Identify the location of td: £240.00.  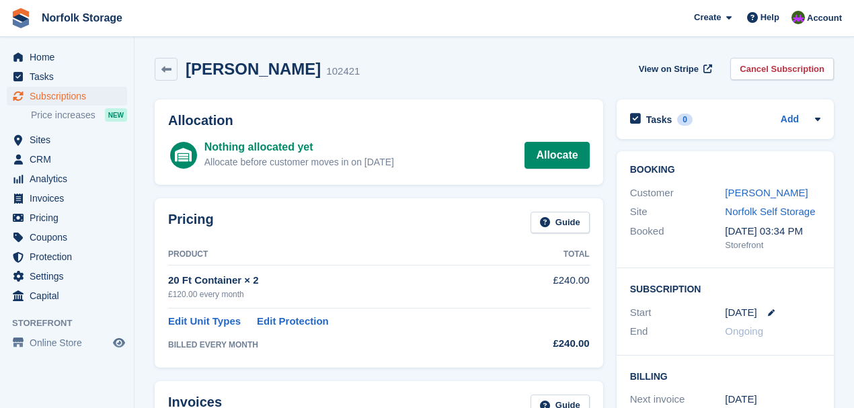
(550, 286).